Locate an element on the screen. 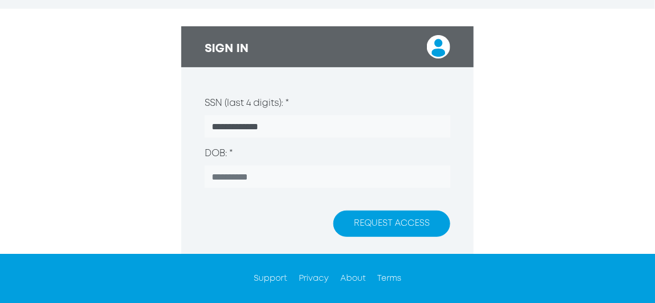  h3: SIGN IN is located at coordinates (226, 49).